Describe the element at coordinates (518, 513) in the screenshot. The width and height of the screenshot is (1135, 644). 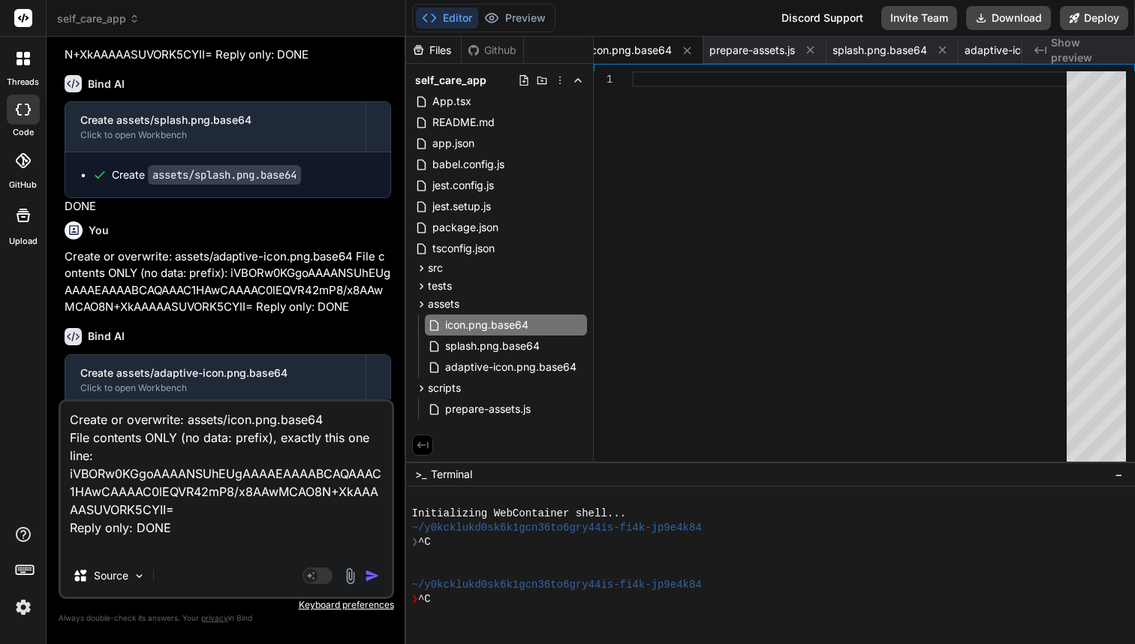
I see `span: Initializing WebContainer shell...` at that location.